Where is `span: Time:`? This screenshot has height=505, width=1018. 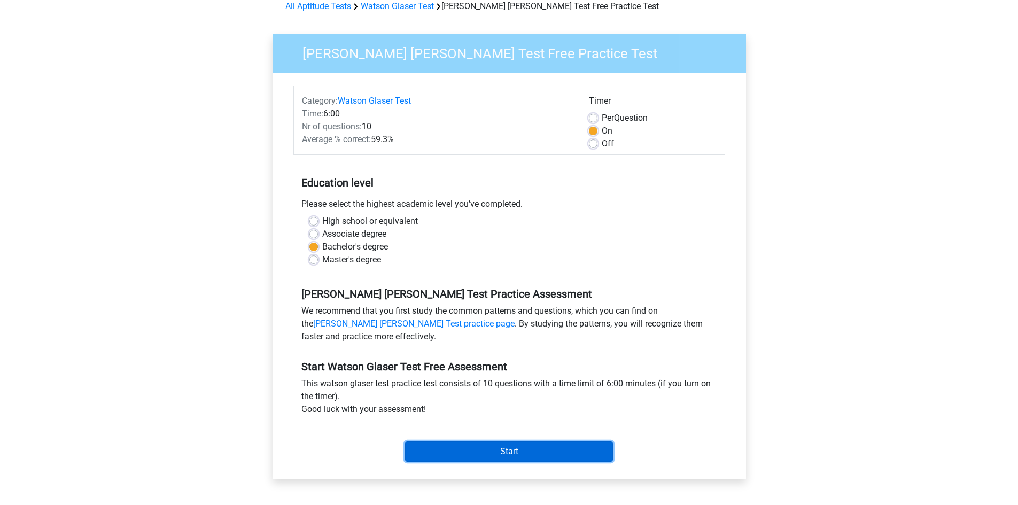
span: Time: is located at coordinates (313, 113).